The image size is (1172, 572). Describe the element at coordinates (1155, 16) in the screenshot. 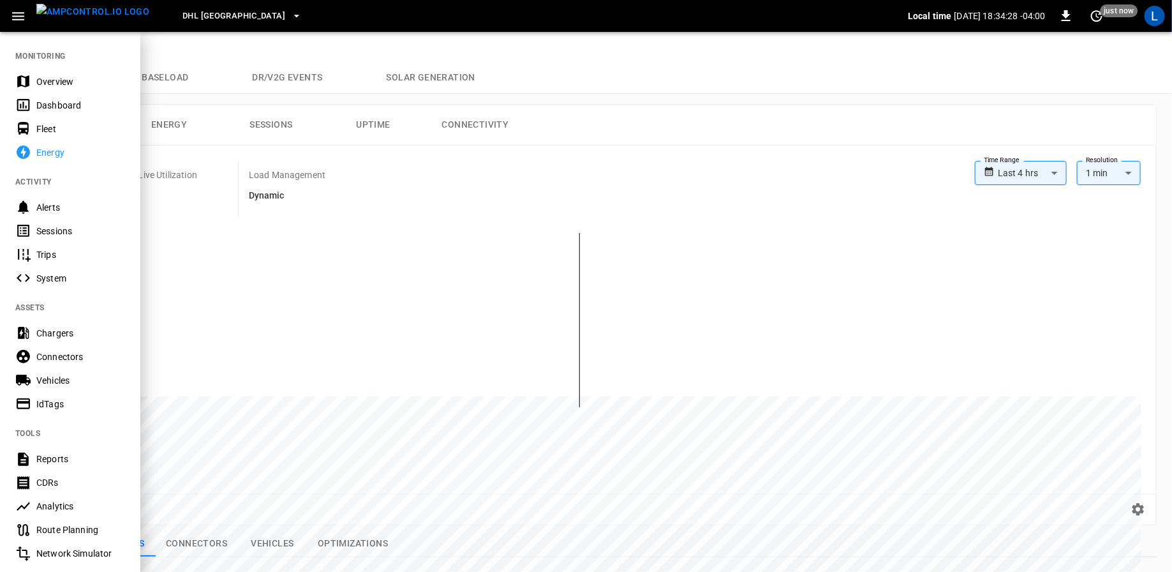

I see `div: profile-icon` at that location.